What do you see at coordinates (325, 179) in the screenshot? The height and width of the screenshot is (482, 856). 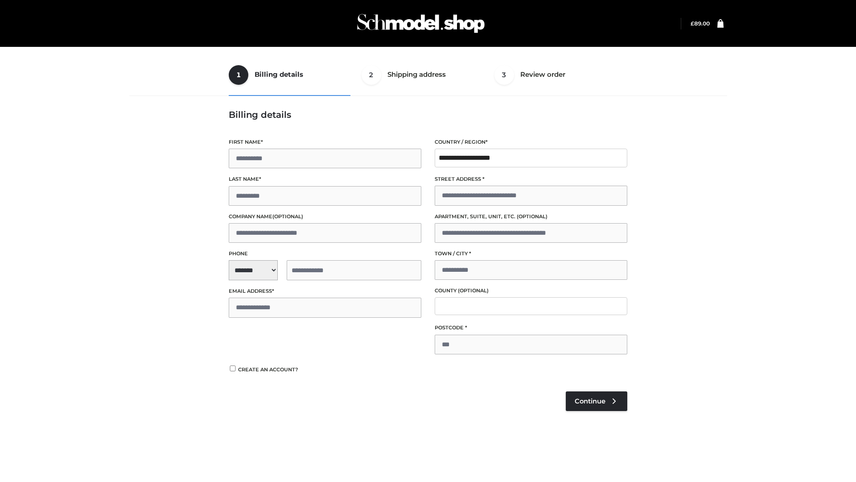 I see `label: Last name` at bounding box center [325, 179].